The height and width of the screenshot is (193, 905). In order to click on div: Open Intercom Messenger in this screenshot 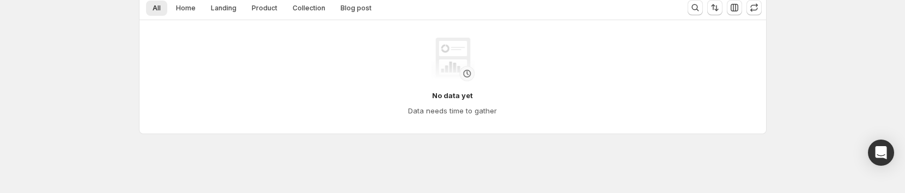, I will do `click(881, 153)`.